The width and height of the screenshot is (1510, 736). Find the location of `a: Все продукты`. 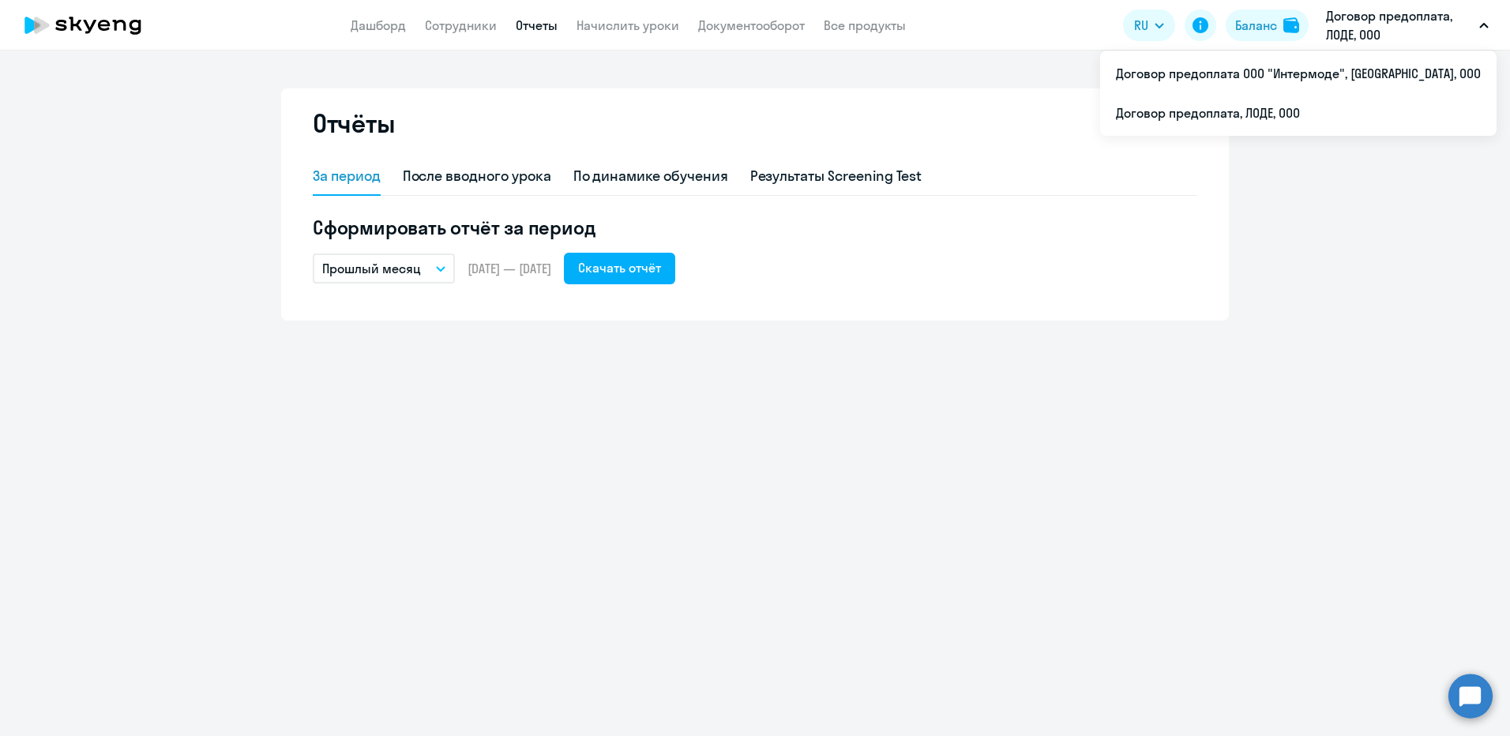

a: Все продукты is located at coordinates (865, 25).